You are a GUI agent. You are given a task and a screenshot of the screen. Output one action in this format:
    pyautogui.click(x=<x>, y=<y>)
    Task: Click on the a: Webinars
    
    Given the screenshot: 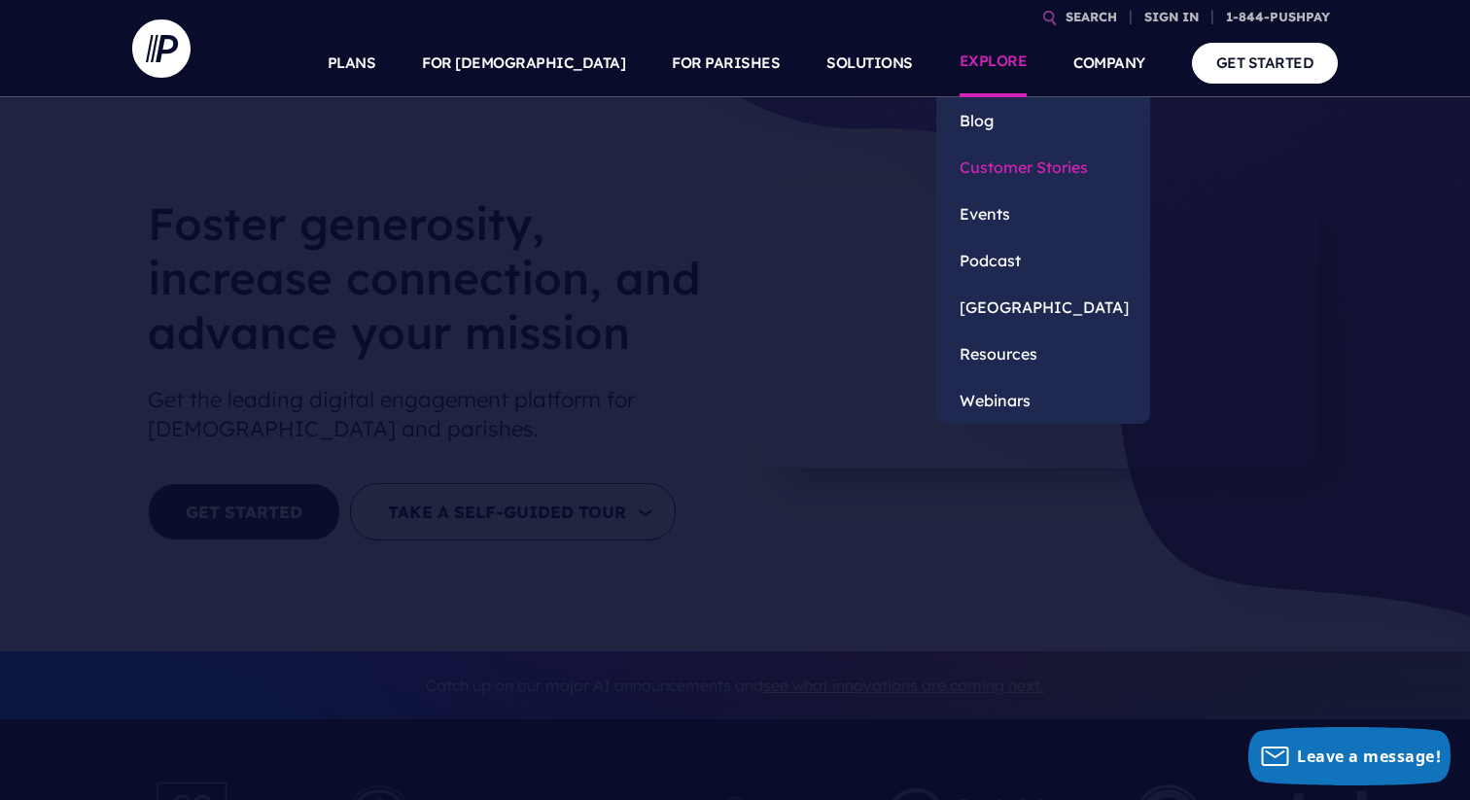 What is the action you would take?
    pyautogui.click(x=1043, y=400)
    